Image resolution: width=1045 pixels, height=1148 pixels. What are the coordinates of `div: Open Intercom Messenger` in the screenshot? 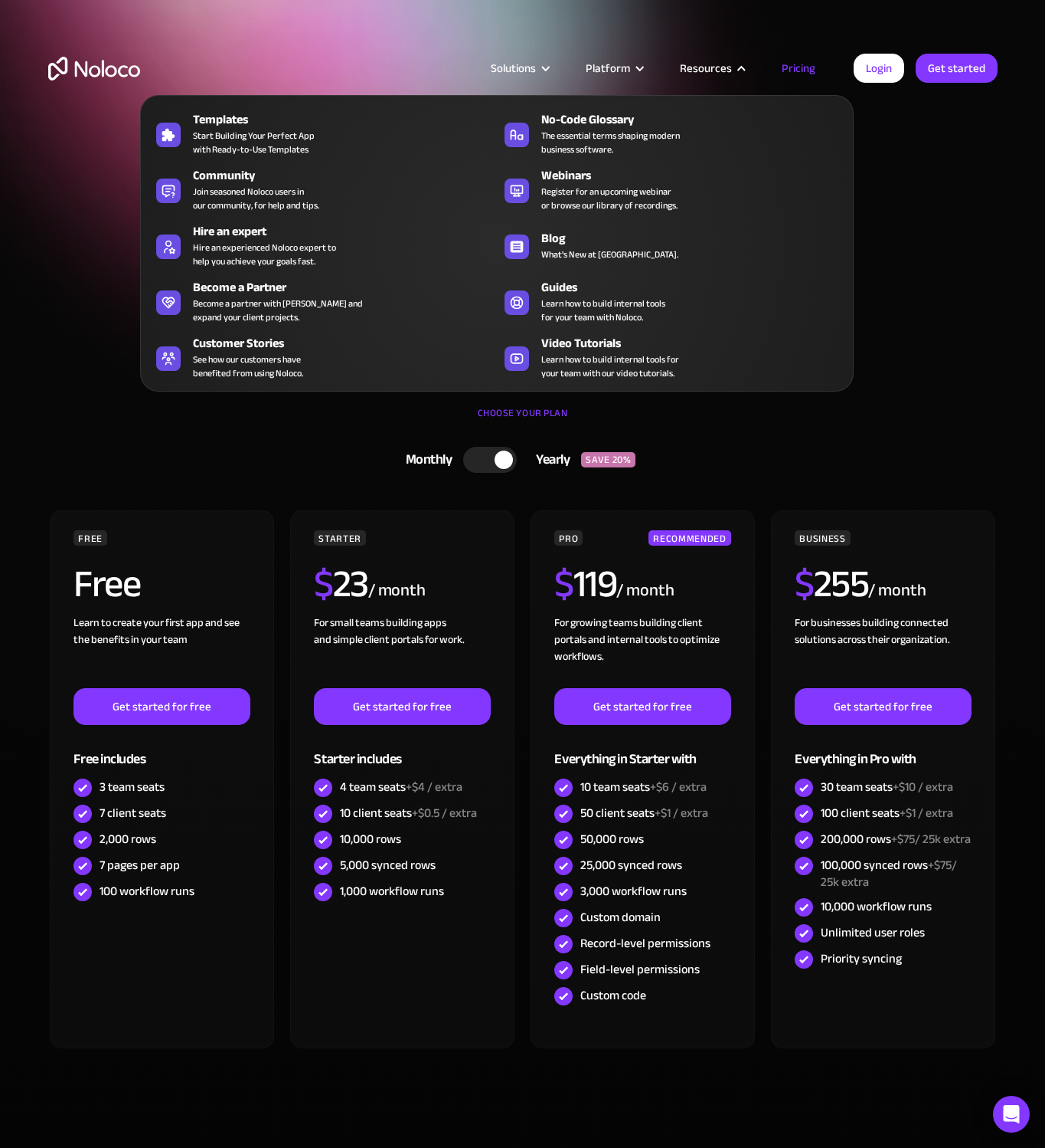 It's located at (1012, 1114).